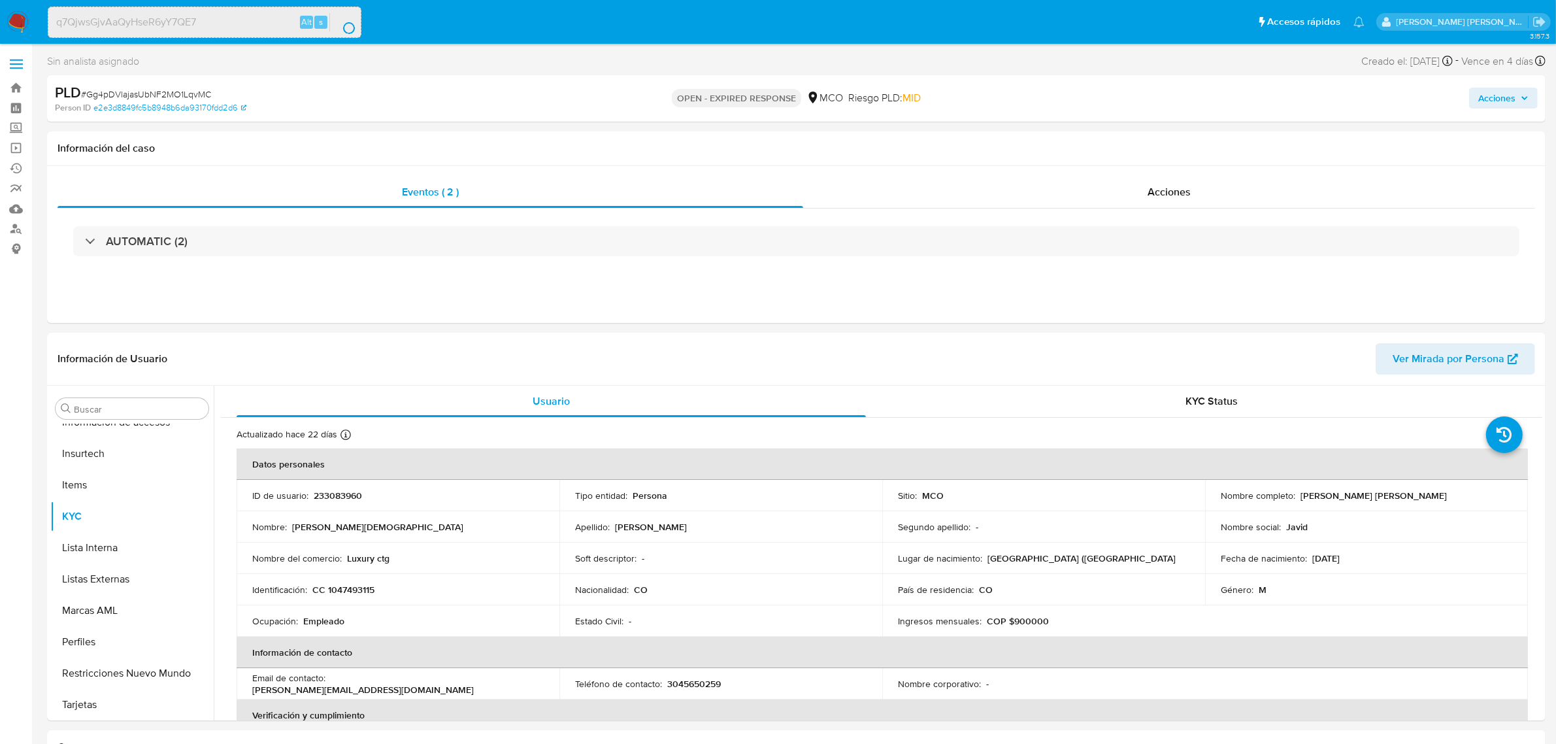  Describe the element at coordinates (112, 359) in the screenshot. I see `h1: Información de Usuario` at that location.